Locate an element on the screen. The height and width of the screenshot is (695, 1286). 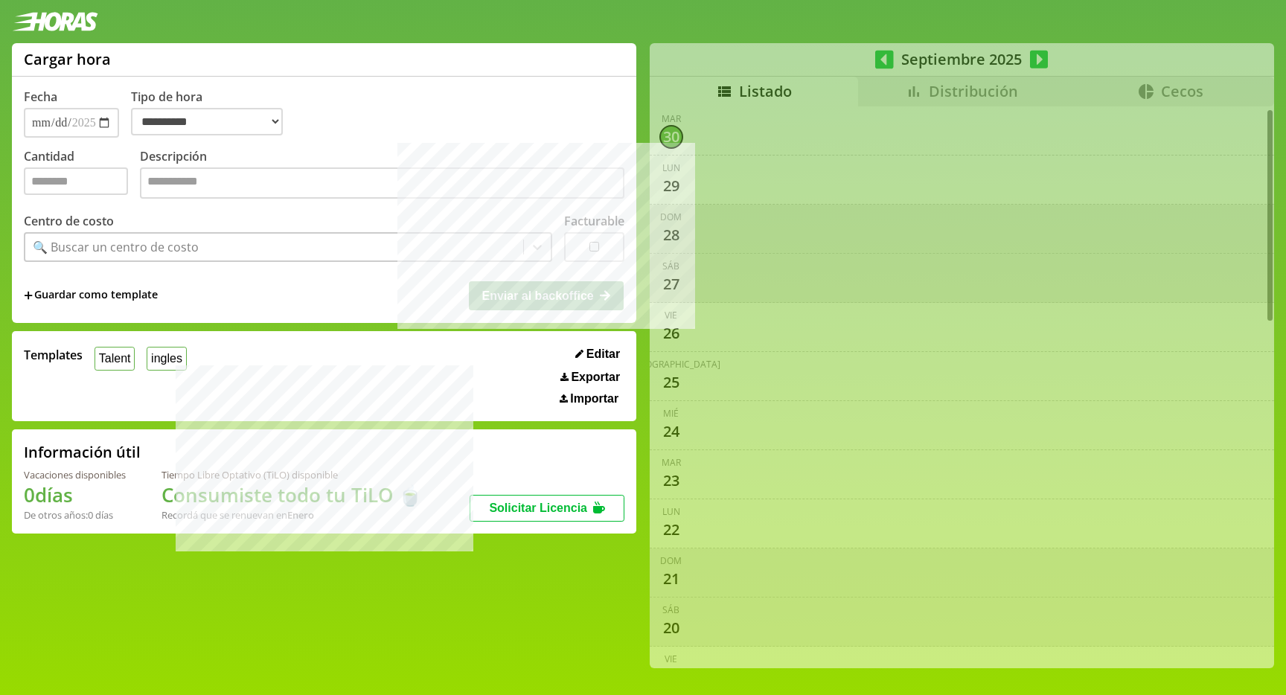
textarea: Descripción is located at coordinates (382, 183).